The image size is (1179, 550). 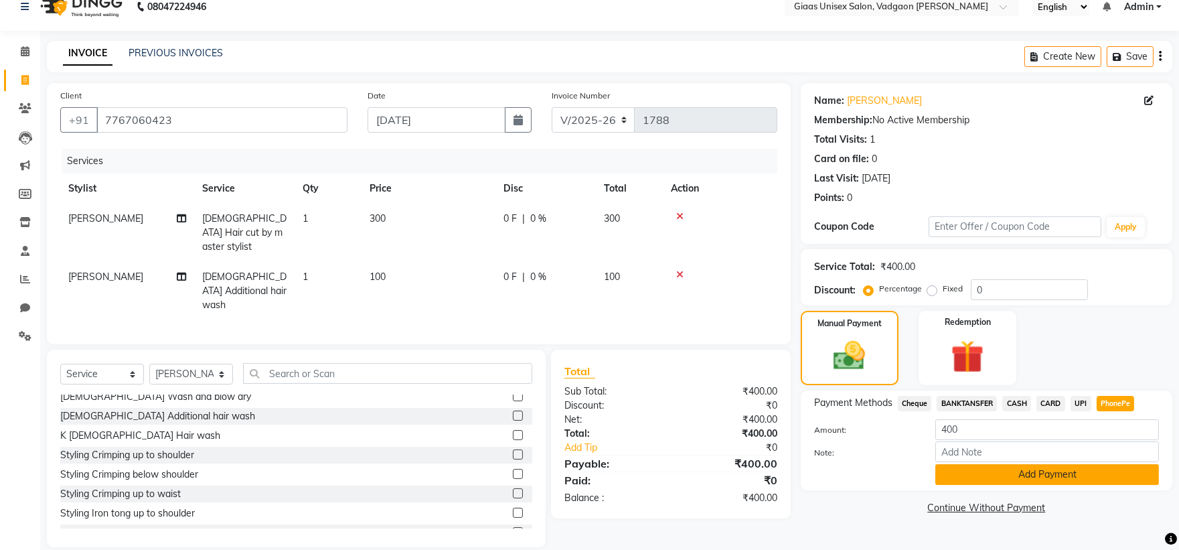 What do you see at coordinates (613, 419) in the screenshot?
I see `div: Net:` at bounding box center [613, 419].